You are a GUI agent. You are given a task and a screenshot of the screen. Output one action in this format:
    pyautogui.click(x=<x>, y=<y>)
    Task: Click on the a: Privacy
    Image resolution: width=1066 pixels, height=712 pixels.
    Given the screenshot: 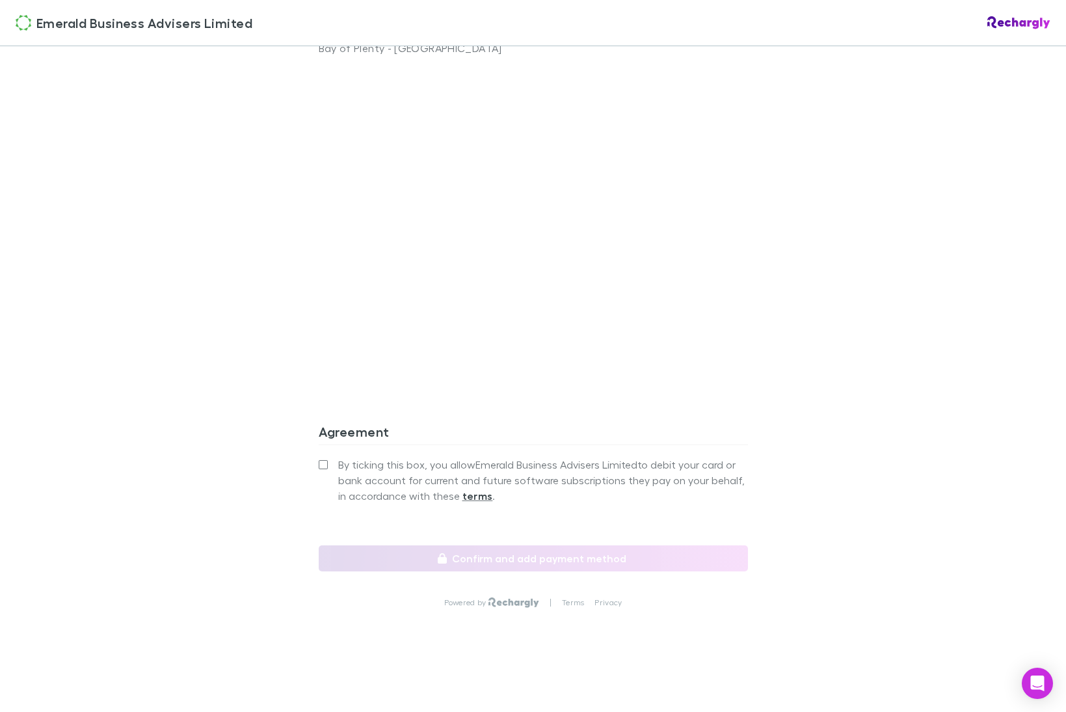 What is the action you would take?
    pyautogui.click(x=608, y=602)
    